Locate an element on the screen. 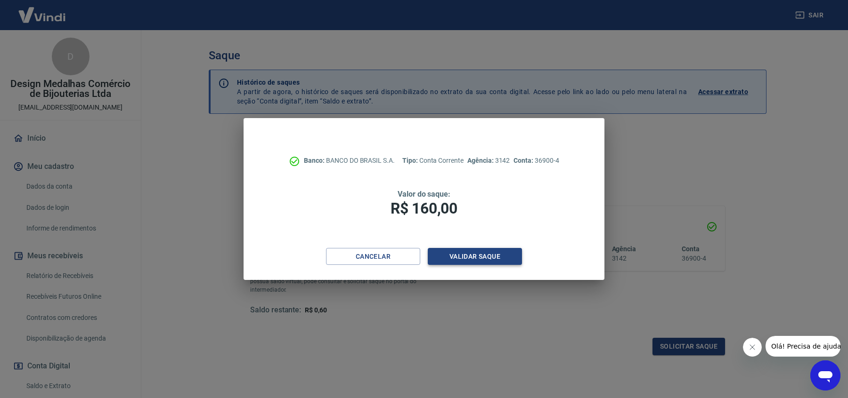 This screenshot has height=398, width=848. span: Banco: is located at coordinates (315, 161).